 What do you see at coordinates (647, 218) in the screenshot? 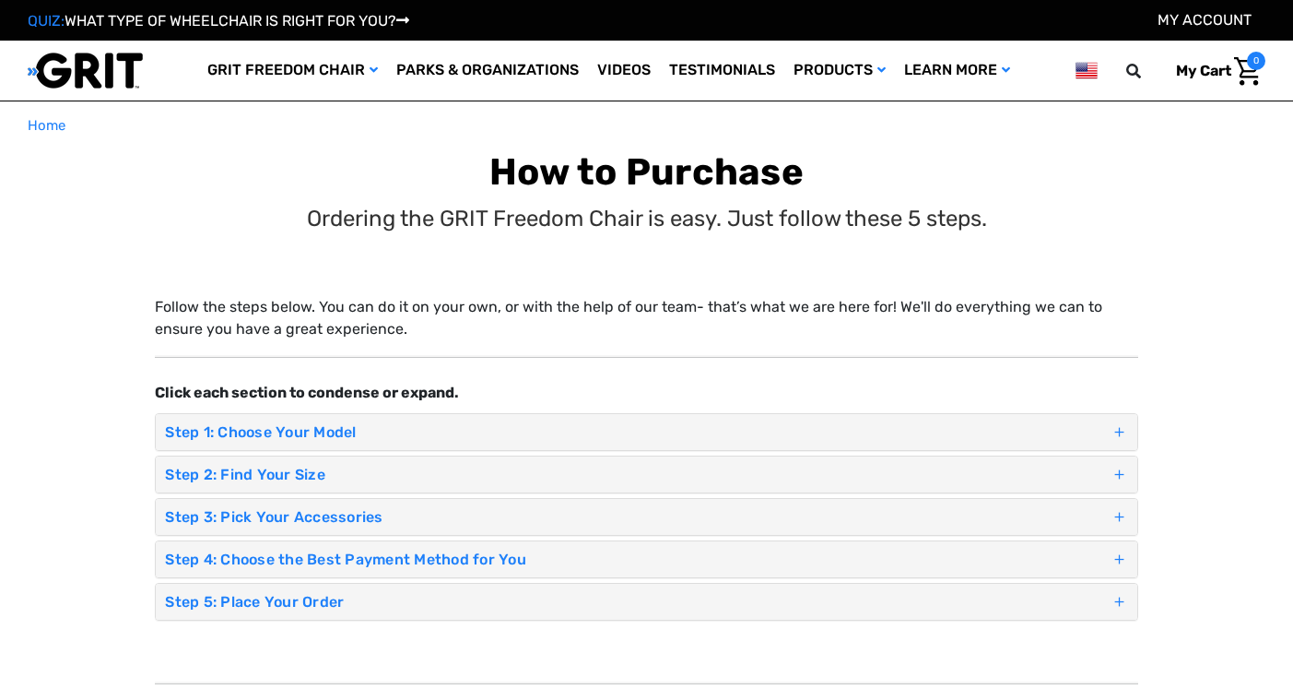
I see `p: Ordering the GRIT Freedom Chair is easy. Just follow these 5 steps.` at bounding box center [647, 218].